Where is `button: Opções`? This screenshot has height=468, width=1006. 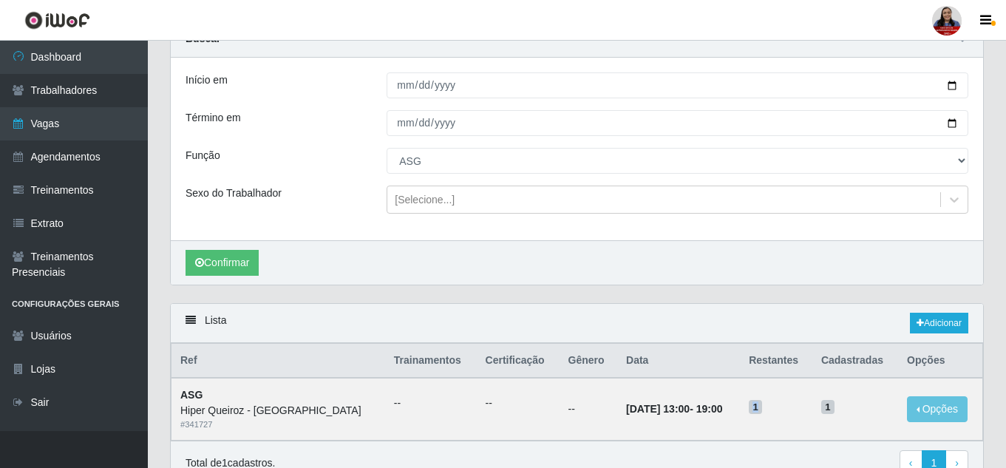 button: Opções is located at coordinates (937, 409).